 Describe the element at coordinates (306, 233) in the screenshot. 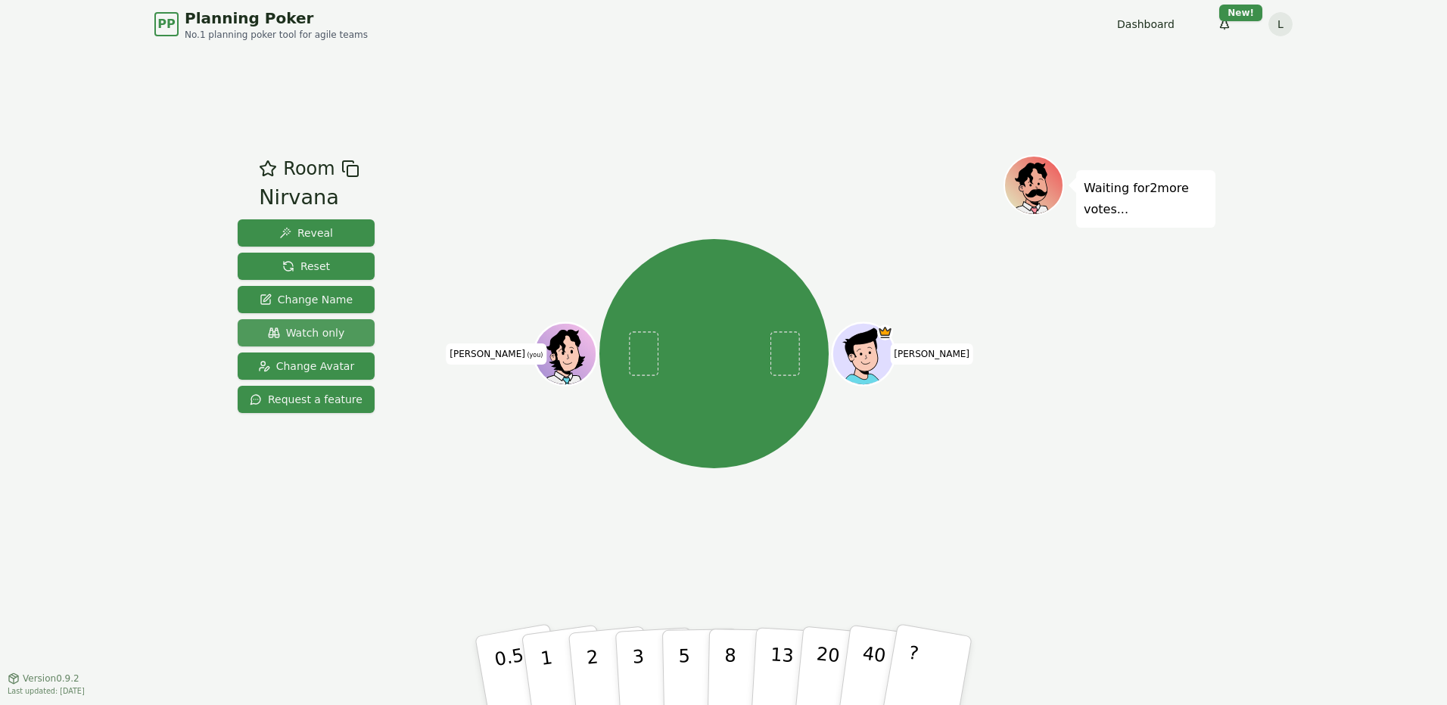

I see `button: Reveal` at that location.